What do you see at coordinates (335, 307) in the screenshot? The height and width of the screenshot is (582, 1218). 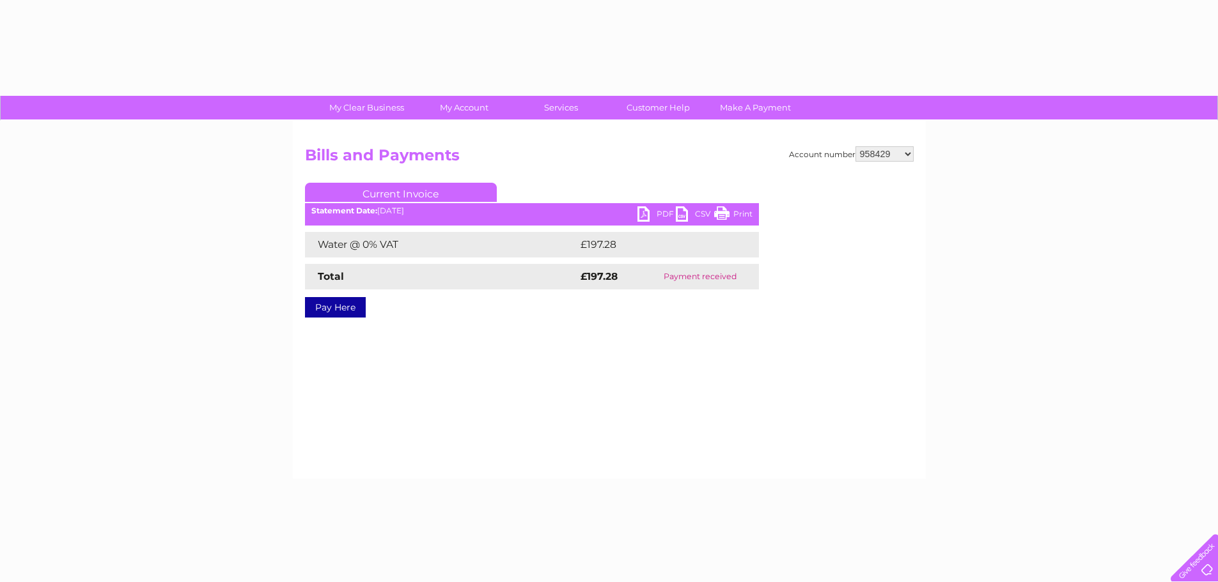 I see `a: Pay Here` at bounding box center [335, 307].